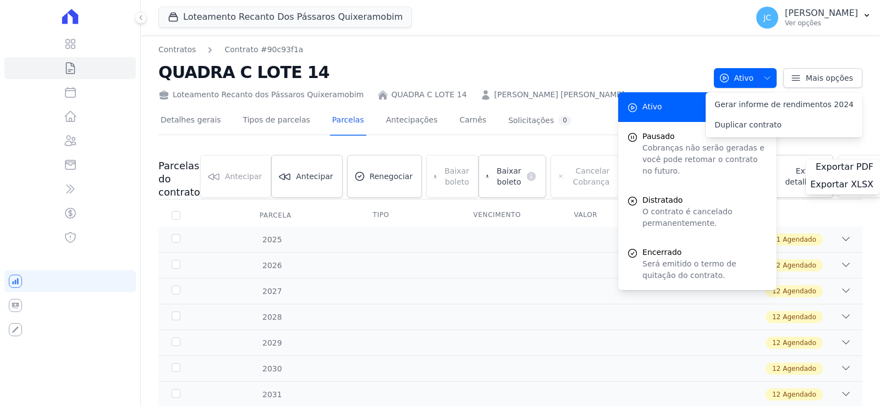  I want to click on p: Cobranças não serão geradas e você pode retomar o contrato no futuro., so click(705, 160).